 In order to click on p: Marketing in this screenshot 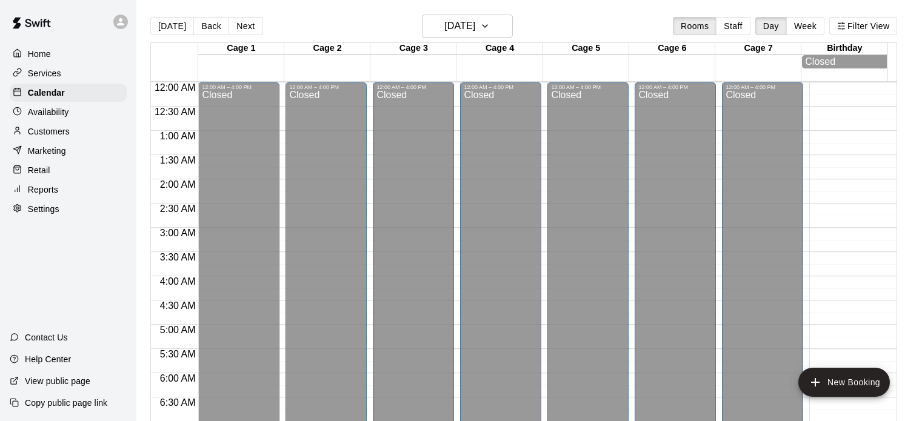, I will do `click(47, 151)`.